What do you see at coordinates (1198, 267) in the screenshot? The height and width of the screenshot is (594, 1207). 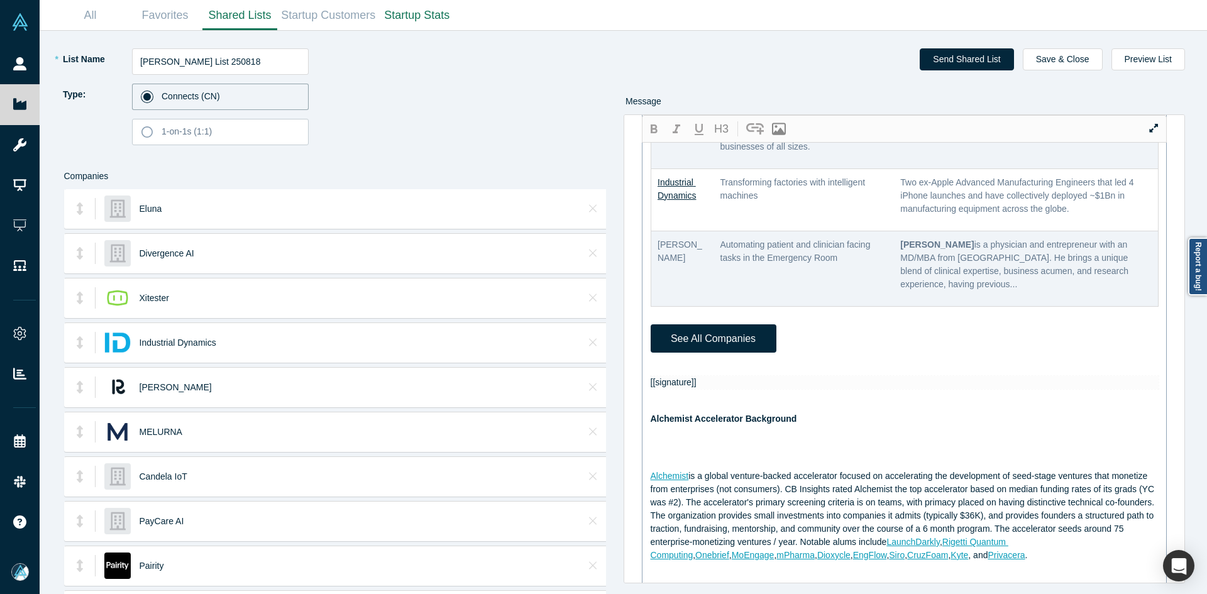 I see `a: Report a bug!` at bounding box center [1198, 267].